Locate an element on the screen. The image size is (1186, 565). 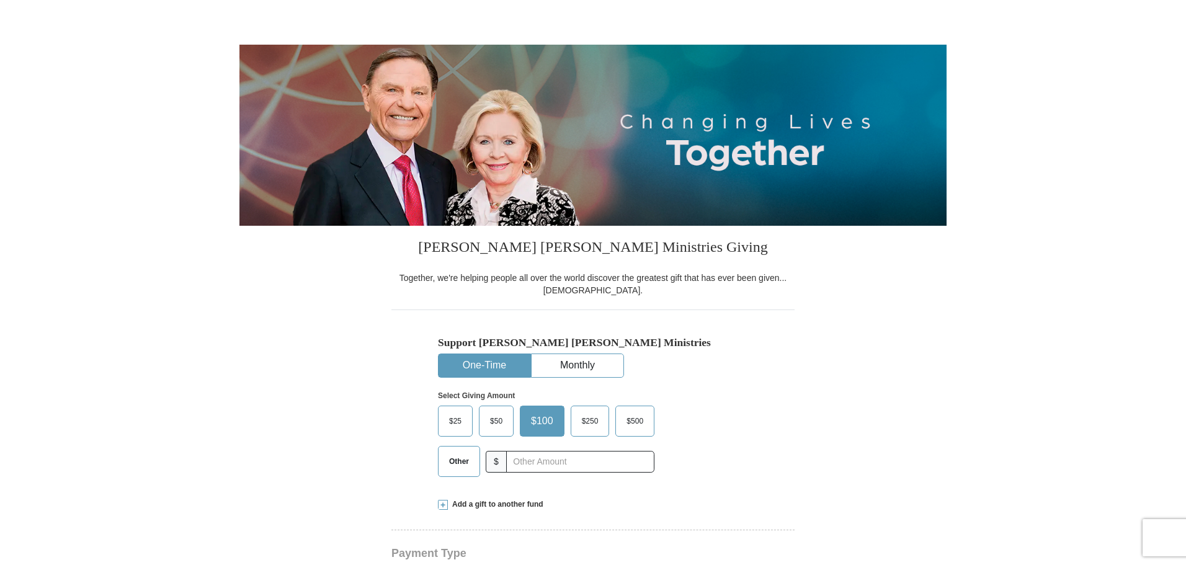
span: $50 is located at coordinates (496, 421).